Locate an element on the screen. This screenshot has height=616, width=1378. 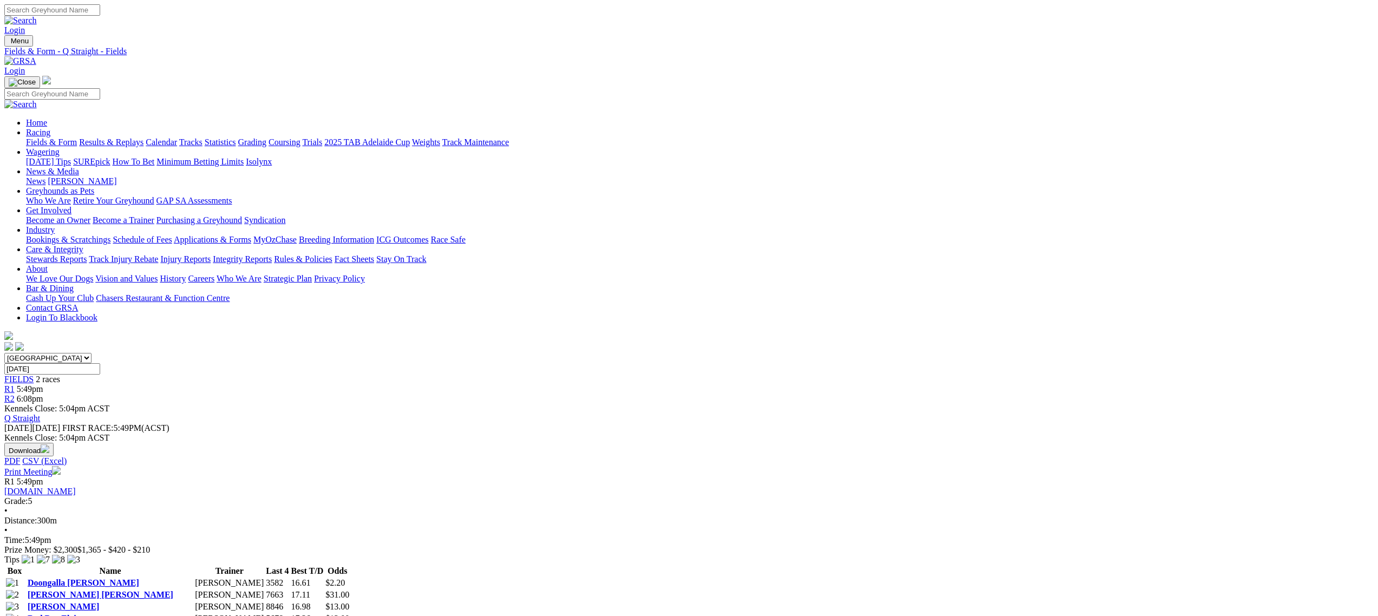
a: Wagering is located at coordinates (43, 152).